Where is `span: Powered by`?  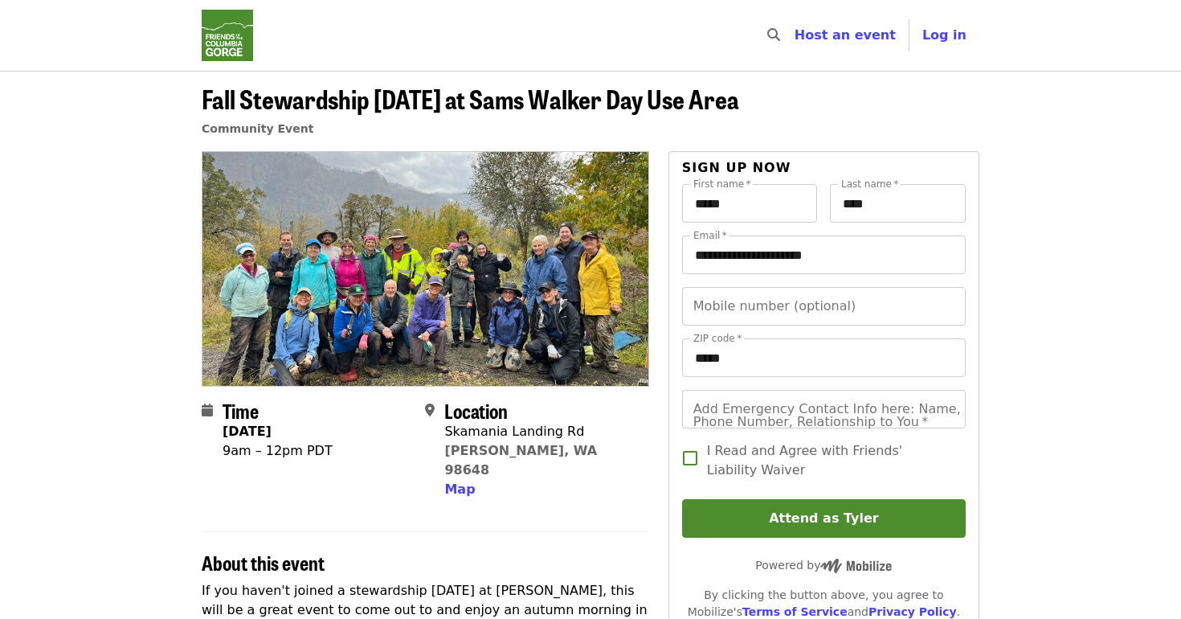
span: Powered by is located at coordinates (824, 565).